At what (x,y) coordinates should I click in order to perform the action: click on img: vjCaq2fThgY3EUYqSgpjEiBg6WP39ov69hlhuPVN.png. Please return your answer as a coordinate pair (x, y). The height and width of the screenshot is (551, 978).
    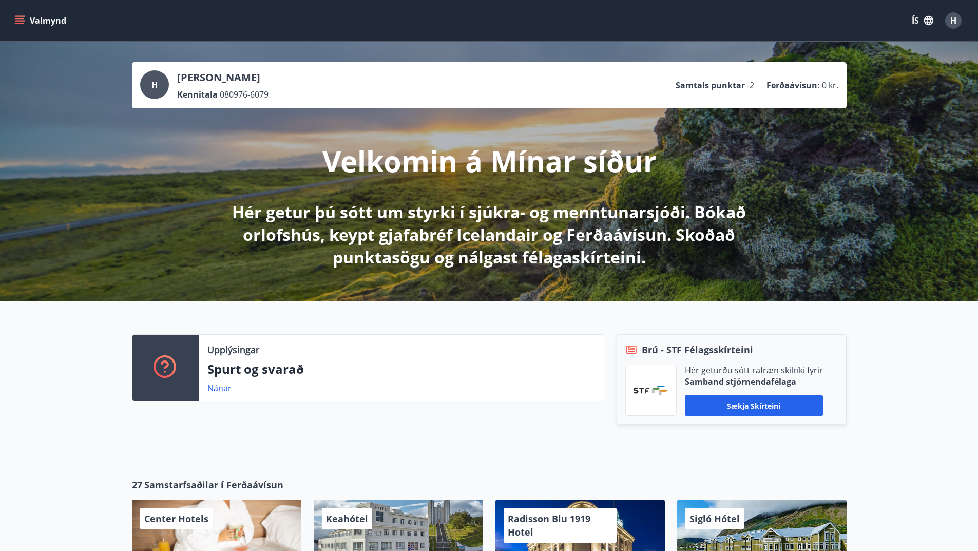
    Looking at the image, I should click on (651, 390).